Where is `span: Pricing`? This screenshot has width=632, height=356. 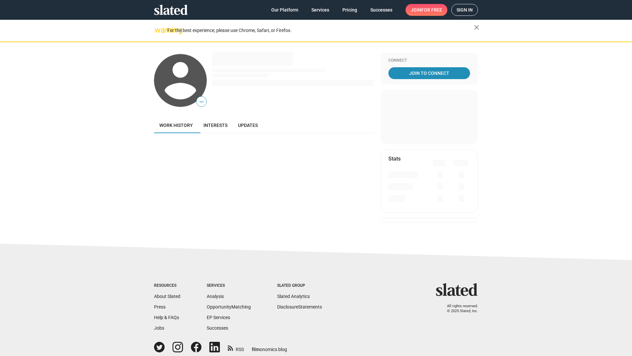 span: Pricing is located at coordinates (350, 10).